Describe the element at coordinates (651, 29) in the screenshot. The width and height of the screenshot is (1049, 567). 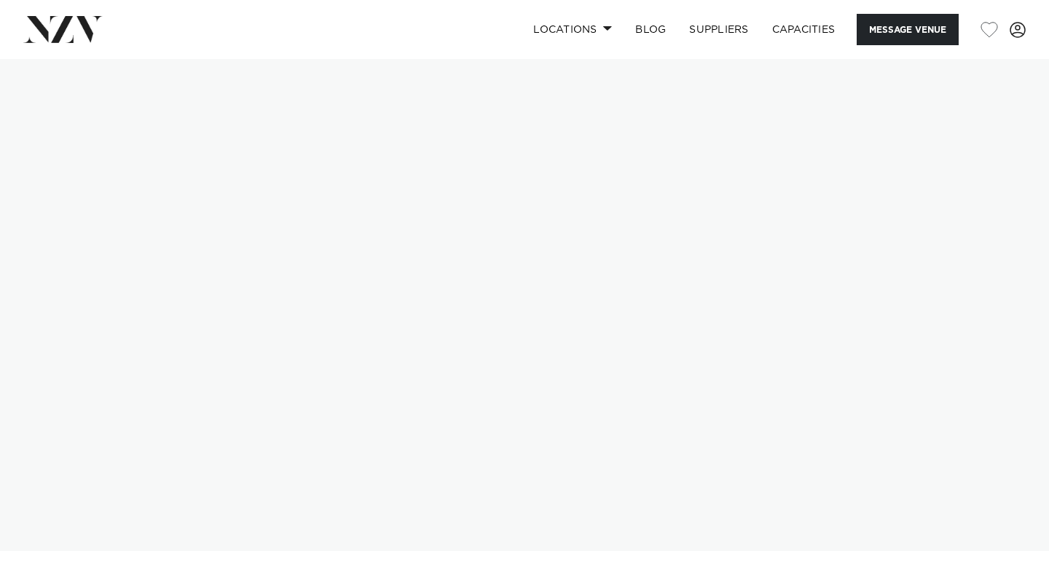
I see `a: BLOG` at that location.